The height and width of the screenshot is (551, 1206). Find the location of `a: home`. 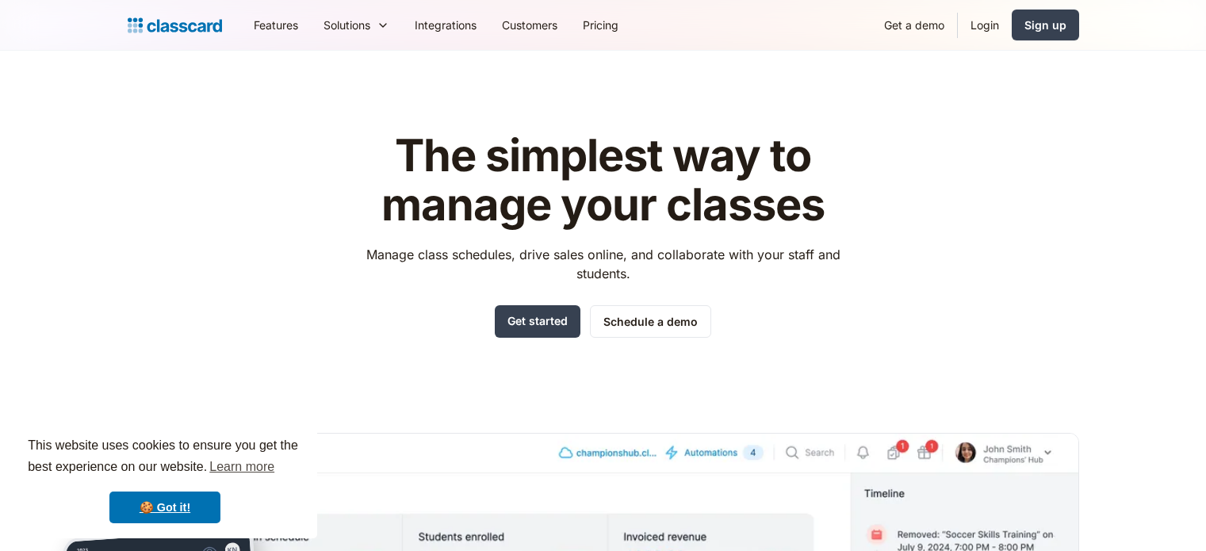

a: home is located at coordinates (174, 25).